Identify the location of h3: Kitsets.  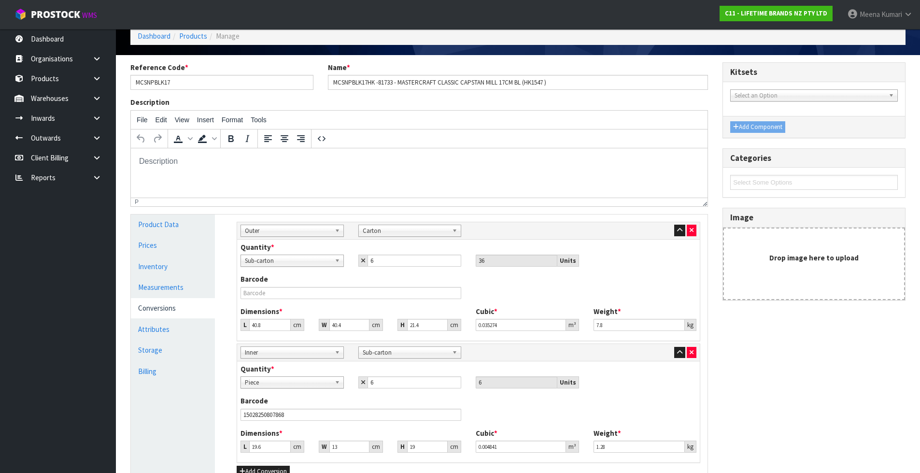
(814, 72).